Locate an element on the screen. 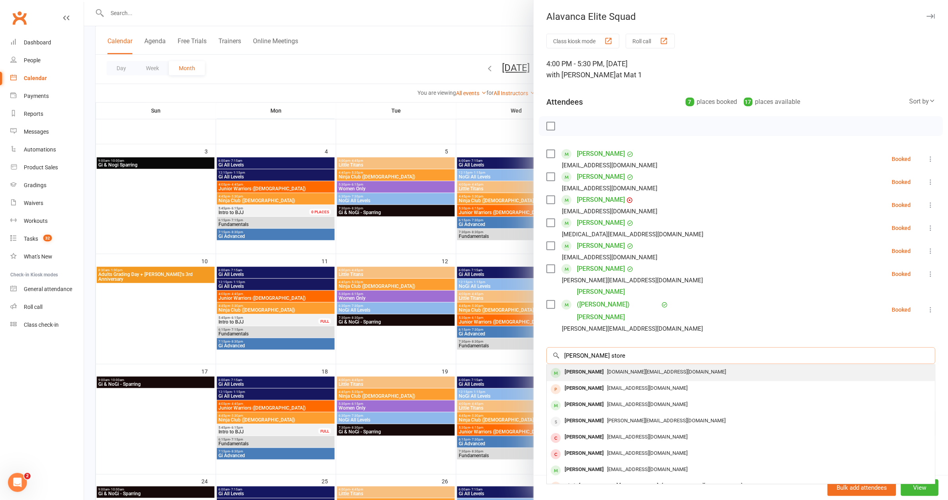  a: Class kiosk mode is located at coordinates (47, 325).